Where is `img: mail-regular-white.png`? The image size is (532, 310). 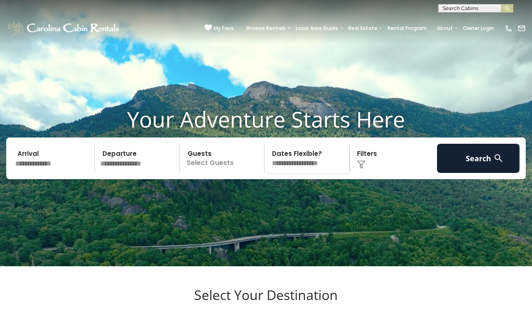
img: mail-regular-white.png is located at coordinates (521, 28).